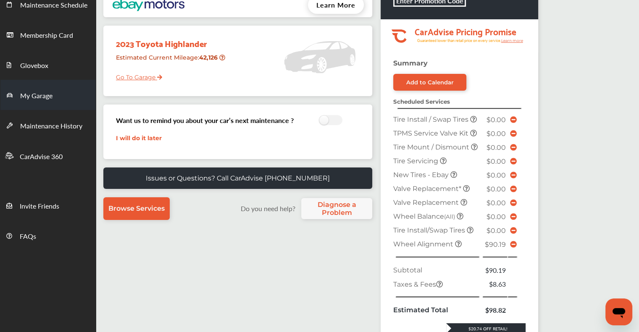  I want to click on span: Glovebox, so click(34, 66).